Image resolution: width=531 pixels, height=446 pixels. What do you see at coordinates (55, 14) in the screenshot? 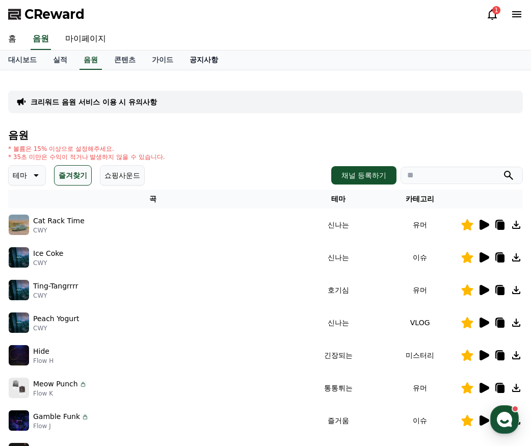
I see `span: CReward` at bounding box center [55, 14].